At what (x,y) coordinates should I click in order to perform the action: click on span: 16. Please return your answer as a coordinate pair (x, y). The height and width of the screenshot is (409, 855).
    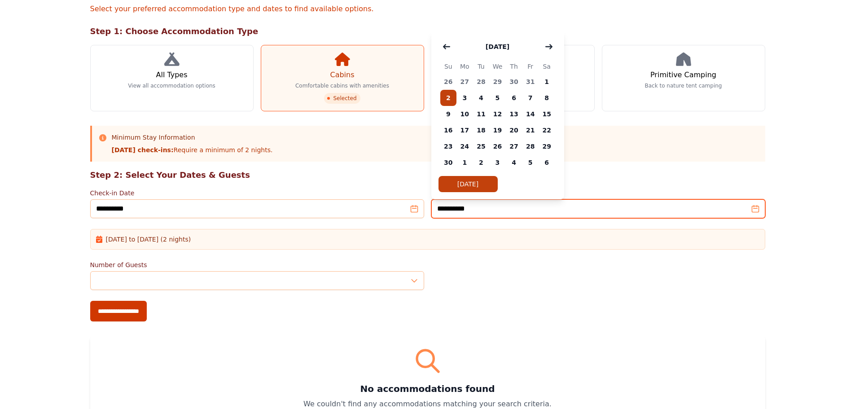
    Looking at the image, I should click on (448, 130).